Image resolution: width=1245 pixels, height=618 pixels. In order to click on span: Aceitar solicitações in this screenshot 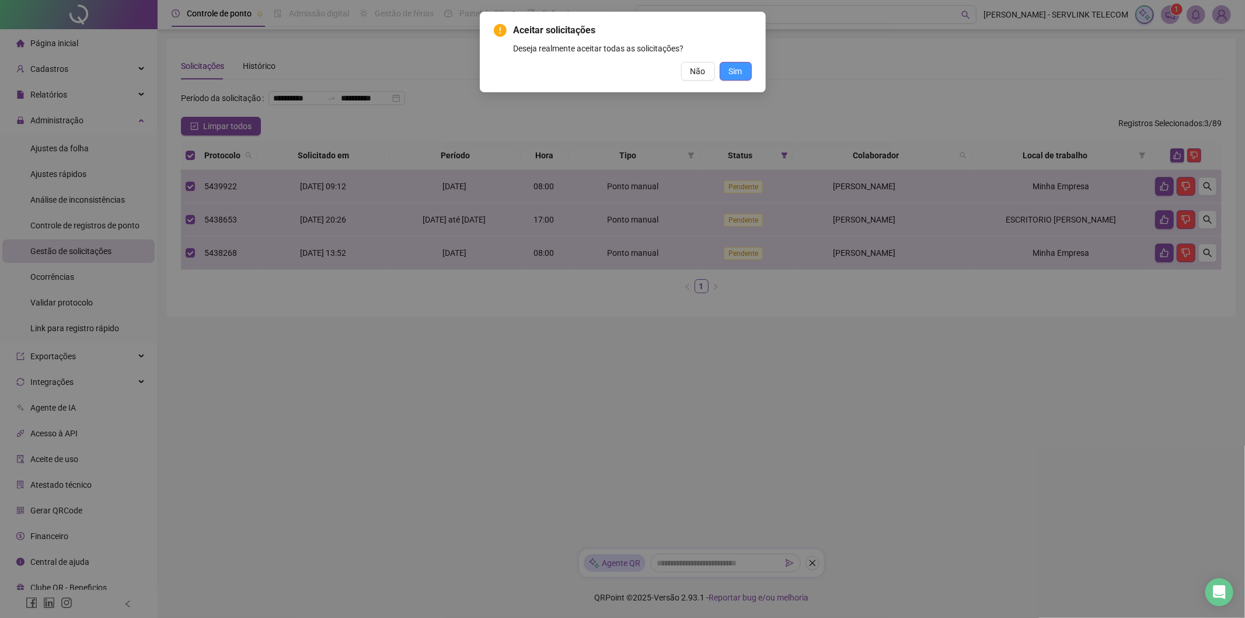, I will do `click(633, 30)`.